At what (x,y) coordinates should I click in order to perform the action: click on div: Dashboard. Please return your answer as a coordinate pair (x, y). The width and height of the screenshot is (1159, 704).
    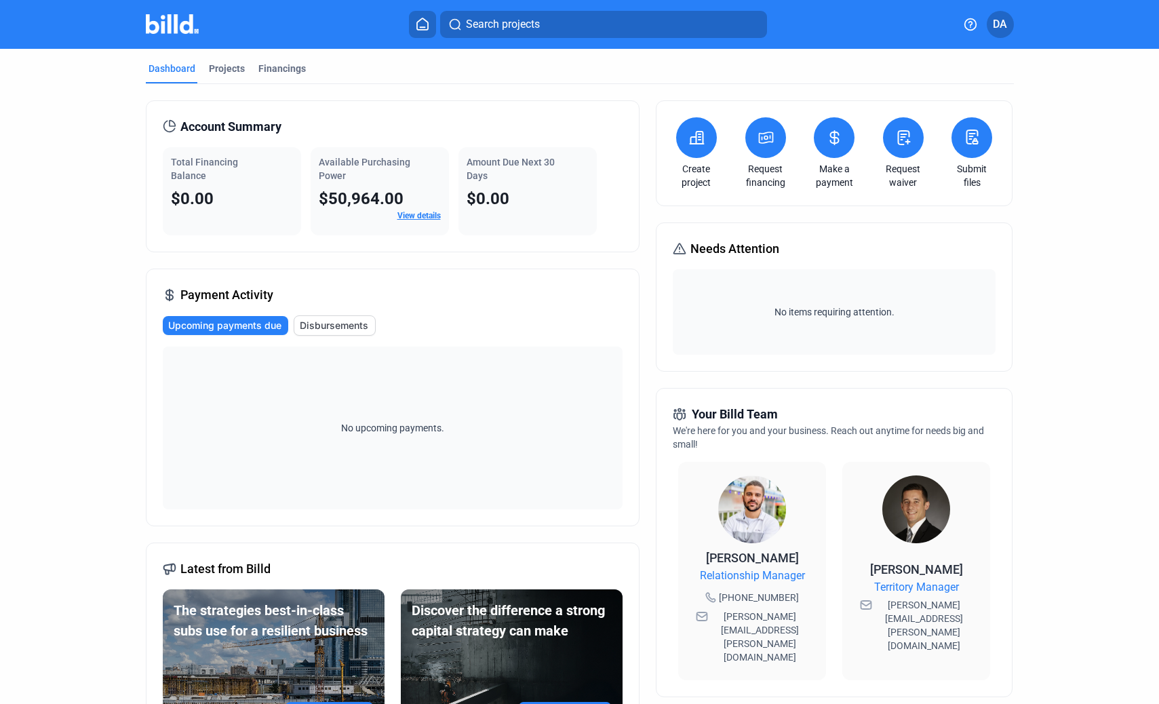
    Looking at the image, I should click on (172, 69).